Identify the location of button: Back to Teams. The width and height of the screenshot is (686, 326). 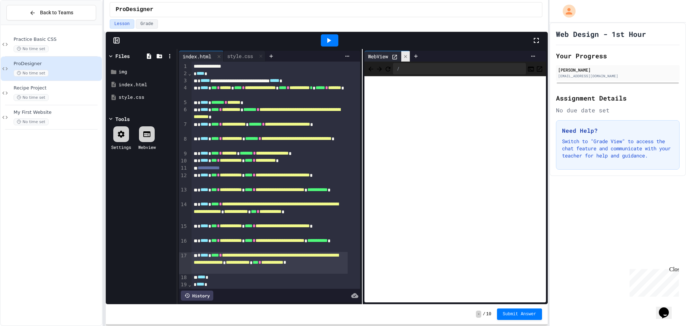
(51, 13).